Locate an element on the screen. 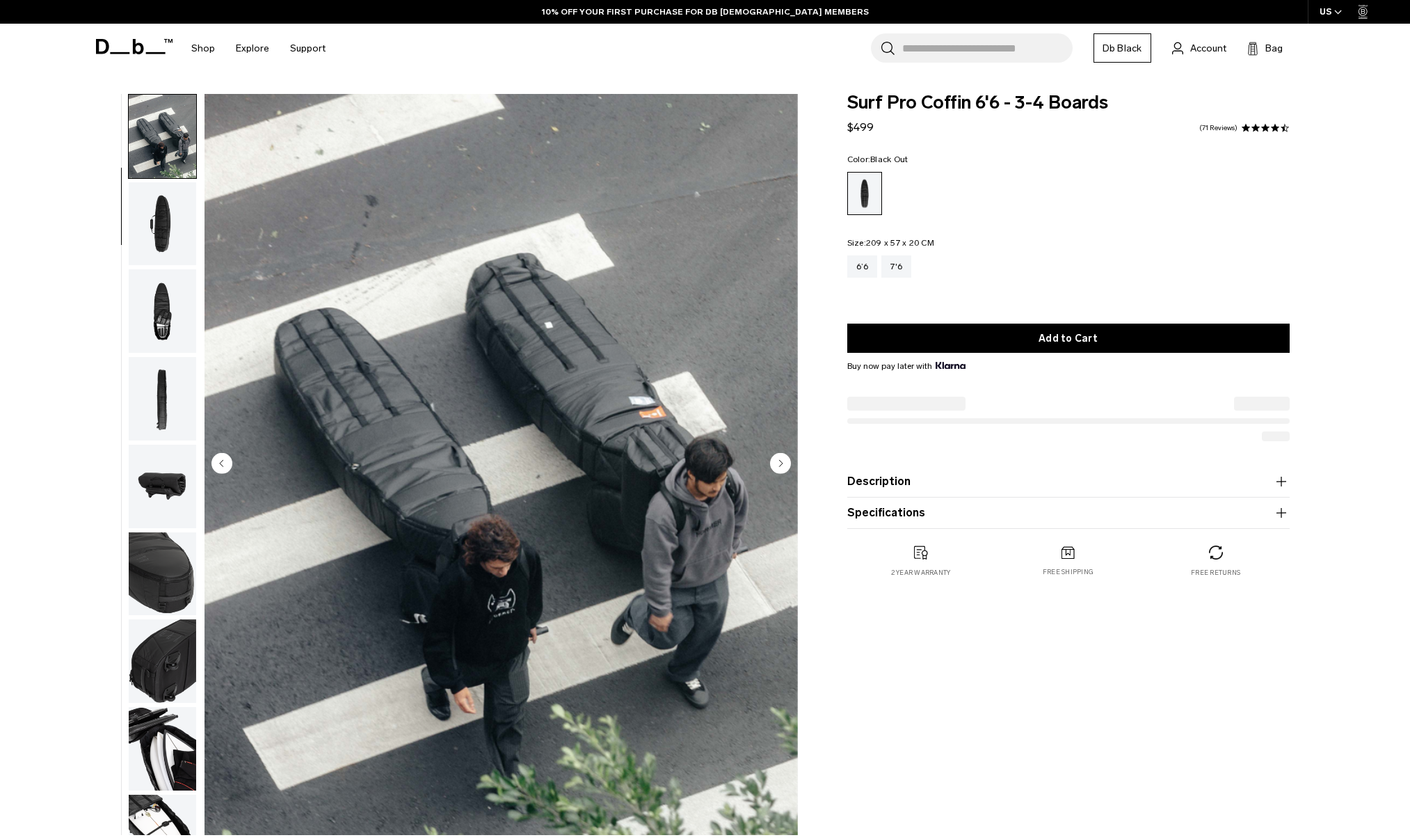  img: {"height" => 20, "alt" => "Klarna"} is located at coordinates (951, 366).